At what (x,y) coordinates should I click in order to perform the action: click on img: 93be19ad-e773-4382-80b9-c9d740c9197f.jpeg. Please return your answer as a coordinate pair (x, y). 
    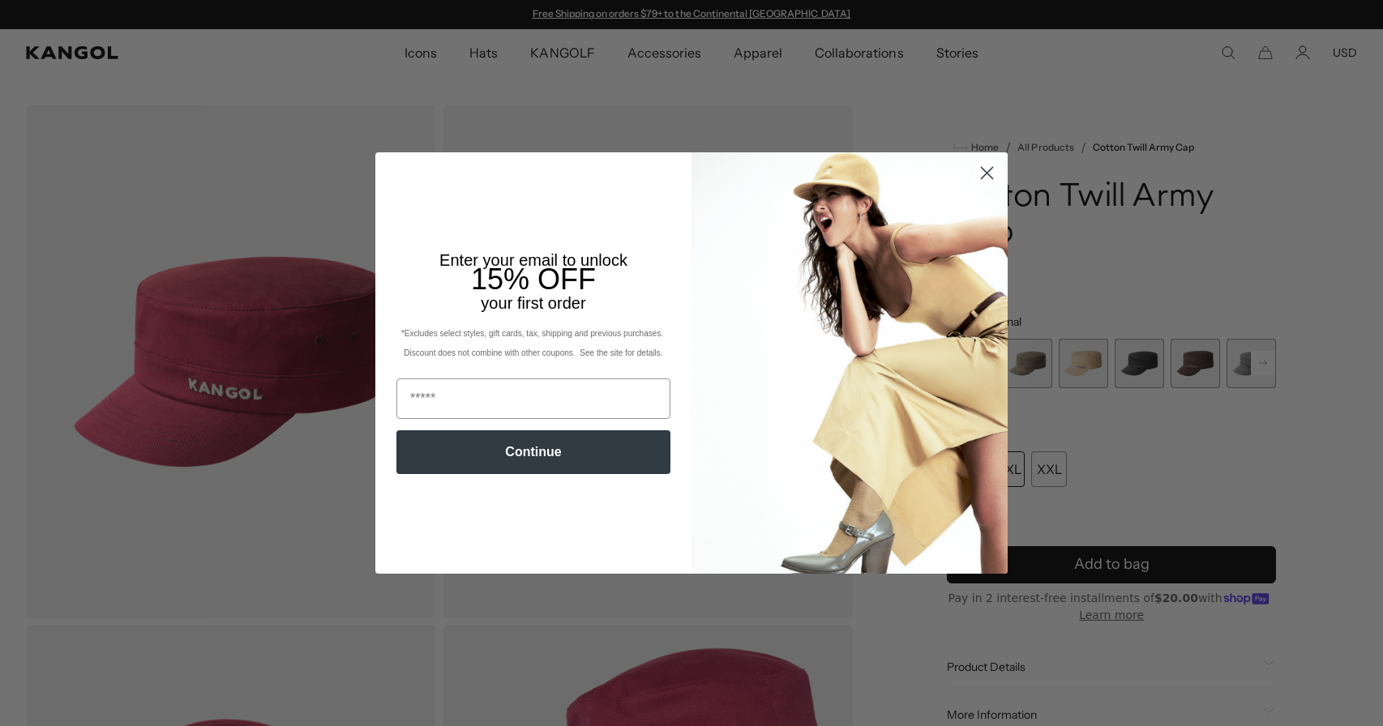
    Looking at the image, I should click on (850, 363).